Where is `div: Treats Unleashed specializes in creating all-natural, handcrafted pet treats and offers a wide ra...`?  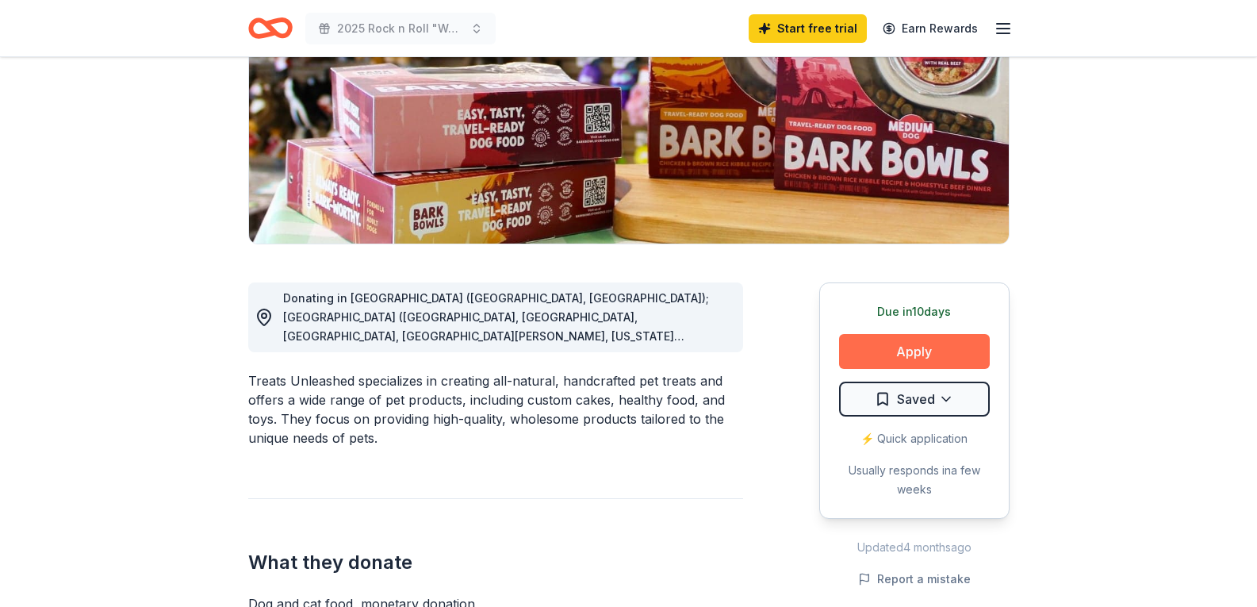 div: Treats Unleashed specializes in creating all-natural, handcrafted pet treats and offers a wide ra... is located at coordinates (496, 409).